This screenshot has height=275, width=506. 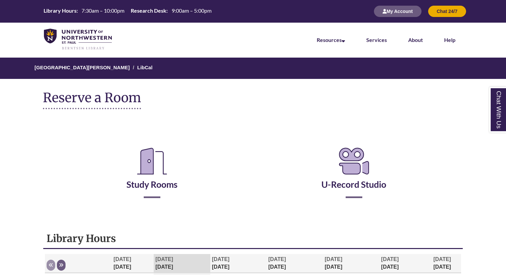 I want to click on a: Hours Today, so click(x=127, y=11).